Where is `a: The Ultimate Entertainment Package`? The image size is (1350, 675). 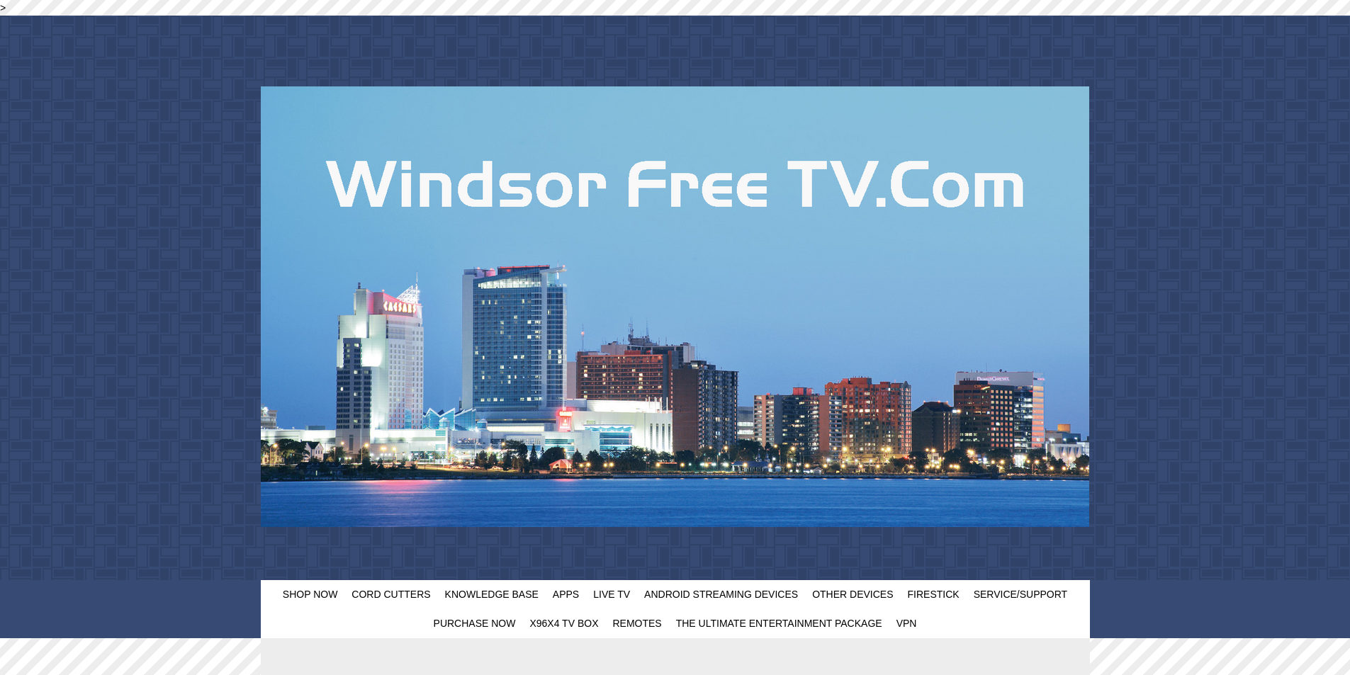
a: The Ultimate Entertainment Package is located at coordinates (779, 624).